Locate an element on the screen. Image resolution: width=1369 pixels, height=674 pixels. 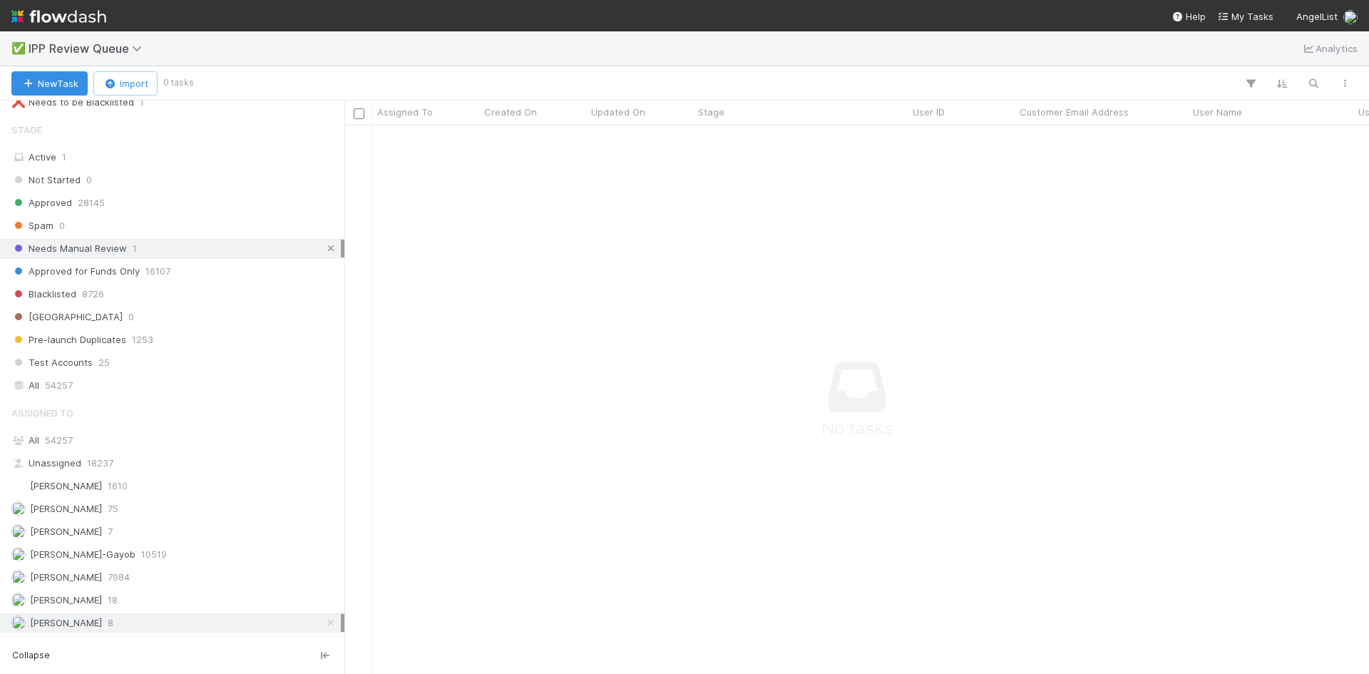
span: 8726 is located at coordinates (93, 294).